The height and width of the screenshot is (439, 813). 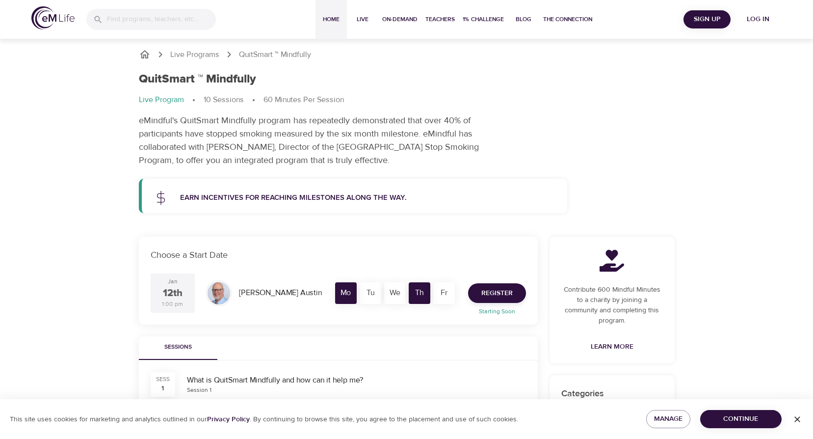 I want to click on b: Privacy Policy, so click(x=228, y=419).